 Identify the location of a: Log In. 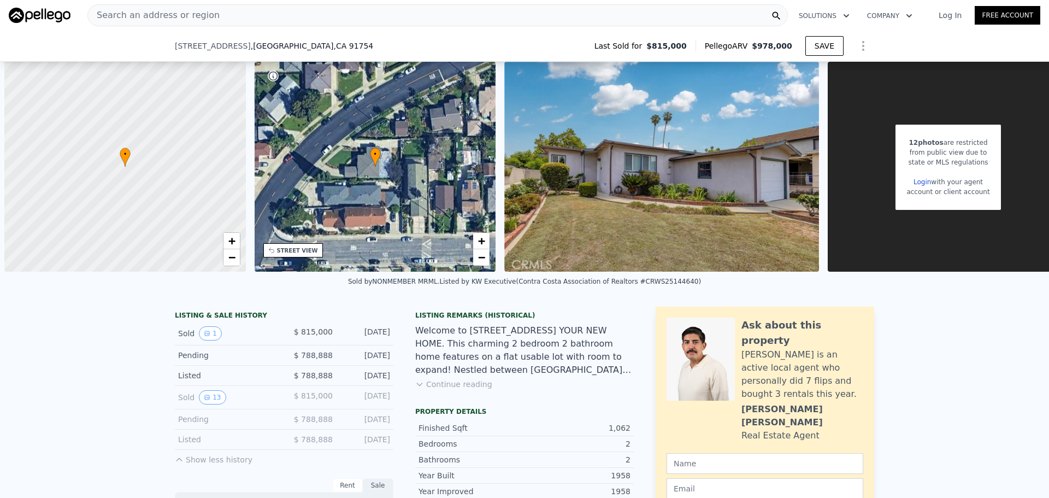
(950, 15).